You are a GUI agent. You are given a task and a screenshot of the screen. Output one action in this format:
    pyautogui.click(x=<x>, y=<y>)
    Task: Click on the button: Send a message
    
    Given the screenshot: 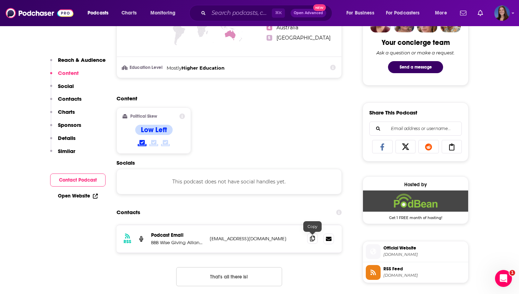 What is the action you would take?
    pyautogui.click(x=415, y=67)
    